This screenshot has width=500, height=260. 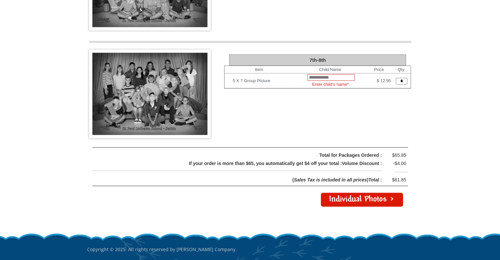 I want to click on a: Individual Photos >, so click(x=362, y=200).